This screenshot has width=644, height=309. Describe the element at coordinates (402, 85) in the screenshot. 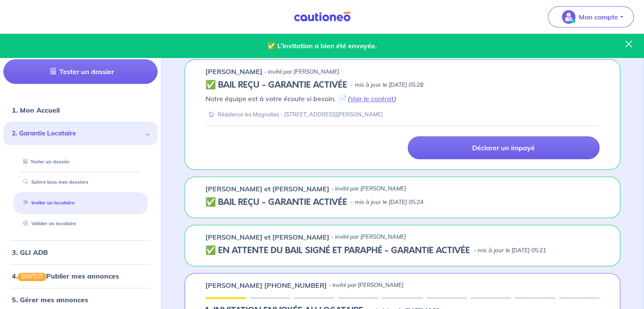

I see `div: state: CONTRACT-VALIDATED, Context: IN-MANAGEMENT,IN-MANAGEMENT` at that location.